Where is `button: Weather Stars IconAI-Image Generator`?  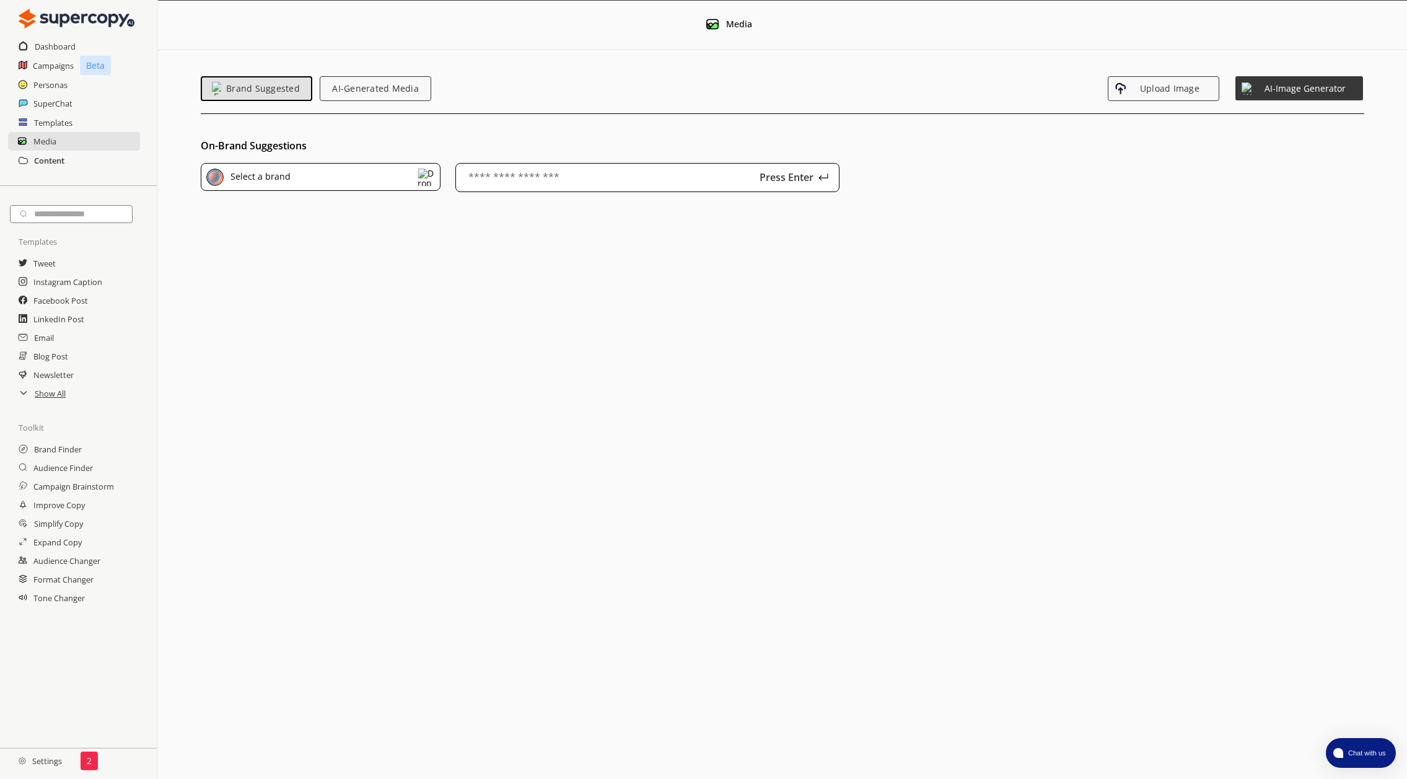
button: Weather Stars IconAI-Image Generator is located at coordinates (1299, 88).